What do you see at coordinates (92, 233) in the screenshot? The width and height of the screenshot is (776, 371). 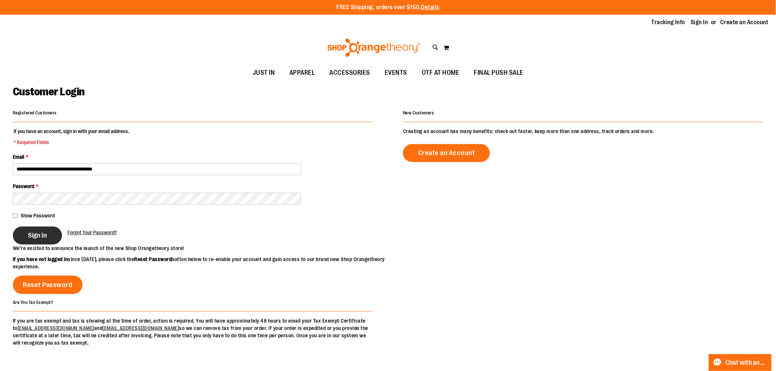 I see `span: Forgot Your Password?` at bounding box center [92, 233].